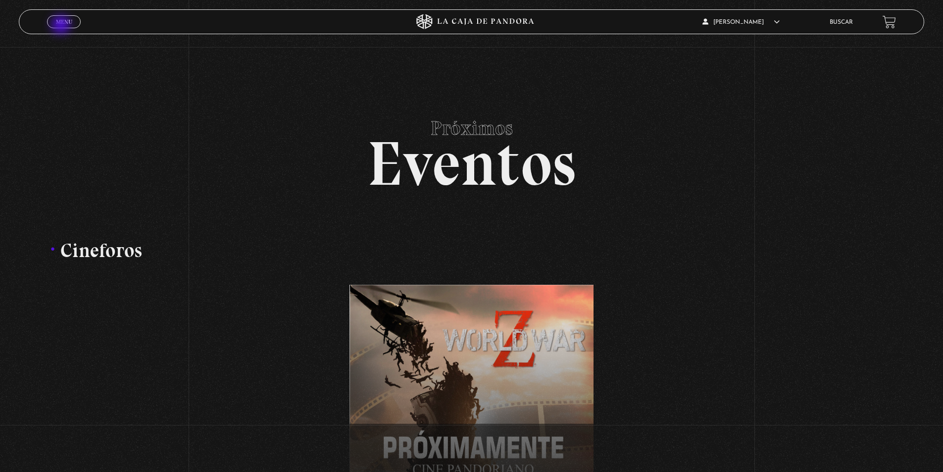 The image size is (943, 472). Describe the element at coordinates (471, 154) in the screenshot. I see `h2: Eventos` at that location.